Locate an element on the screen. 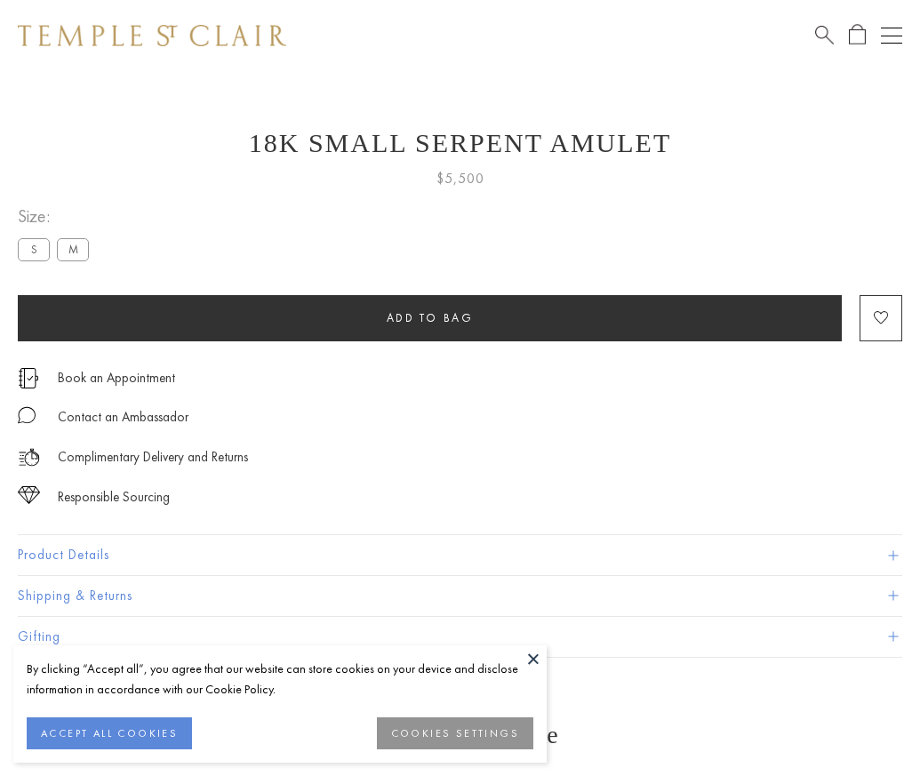 Image resolution: width=920 pixels, height=776 pixels. img: icon_sourcing.svg is located at coordinates (28, 495).